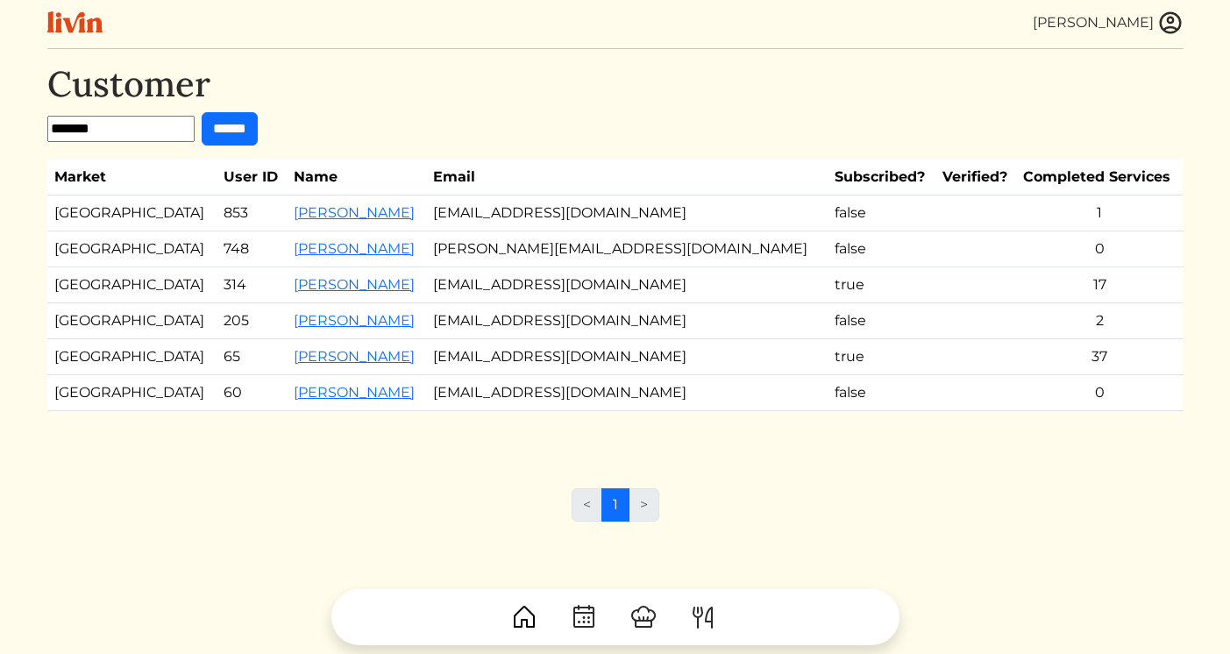 The height and width of the screenshot is (654, 1230). I want to click on th: Verified?, so click(976, 177).